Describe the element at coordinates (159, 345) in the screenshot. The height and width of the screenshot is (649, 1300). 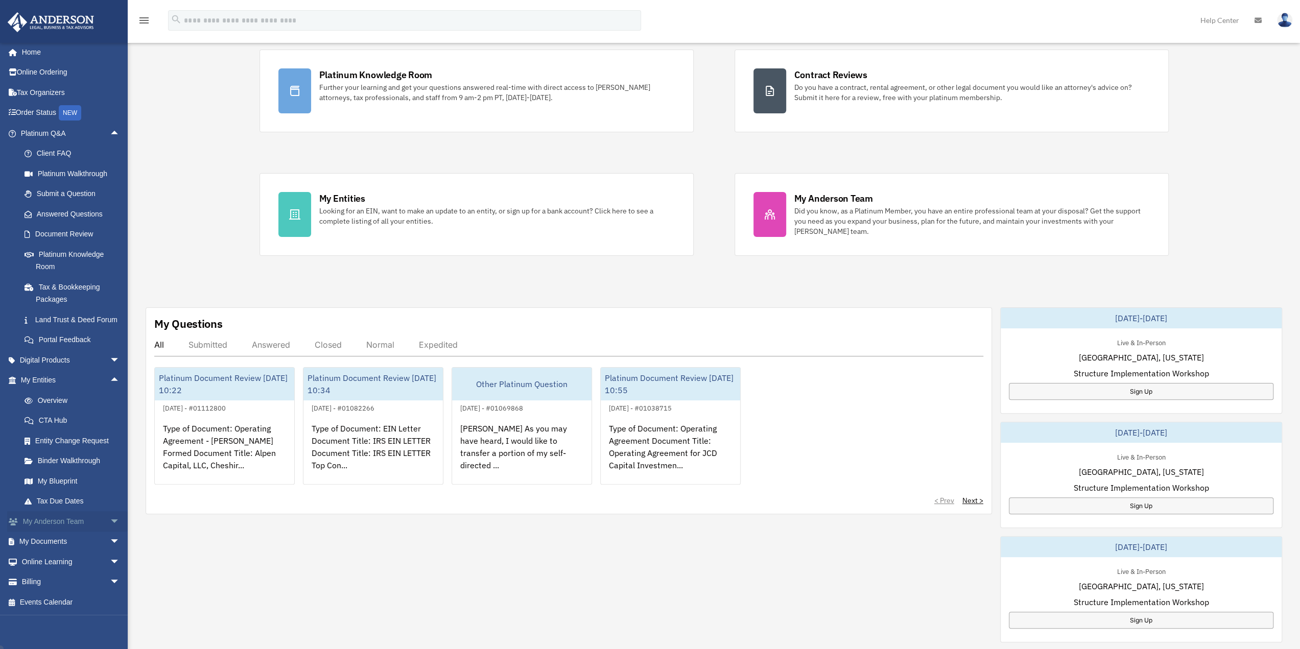
I see `div: All` at that location.